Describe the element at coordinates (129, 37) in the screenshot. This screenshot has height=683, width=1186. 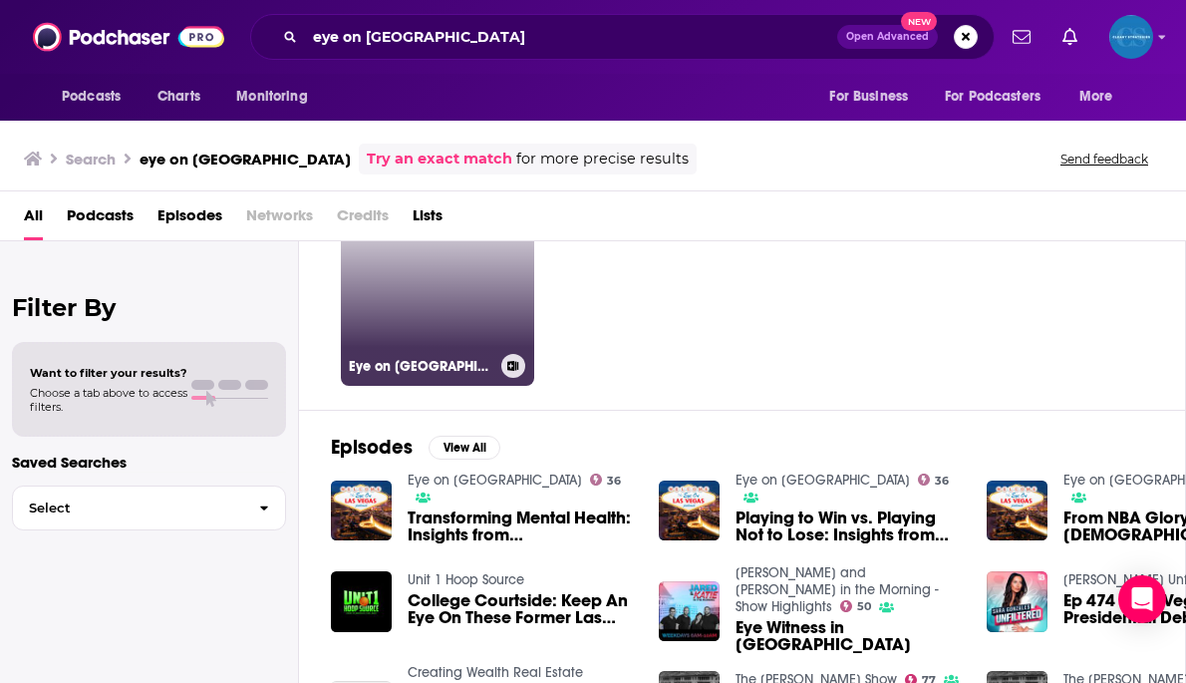
I see `a: Podchaser - Follow, Share and Rate Podcasts` at that location.